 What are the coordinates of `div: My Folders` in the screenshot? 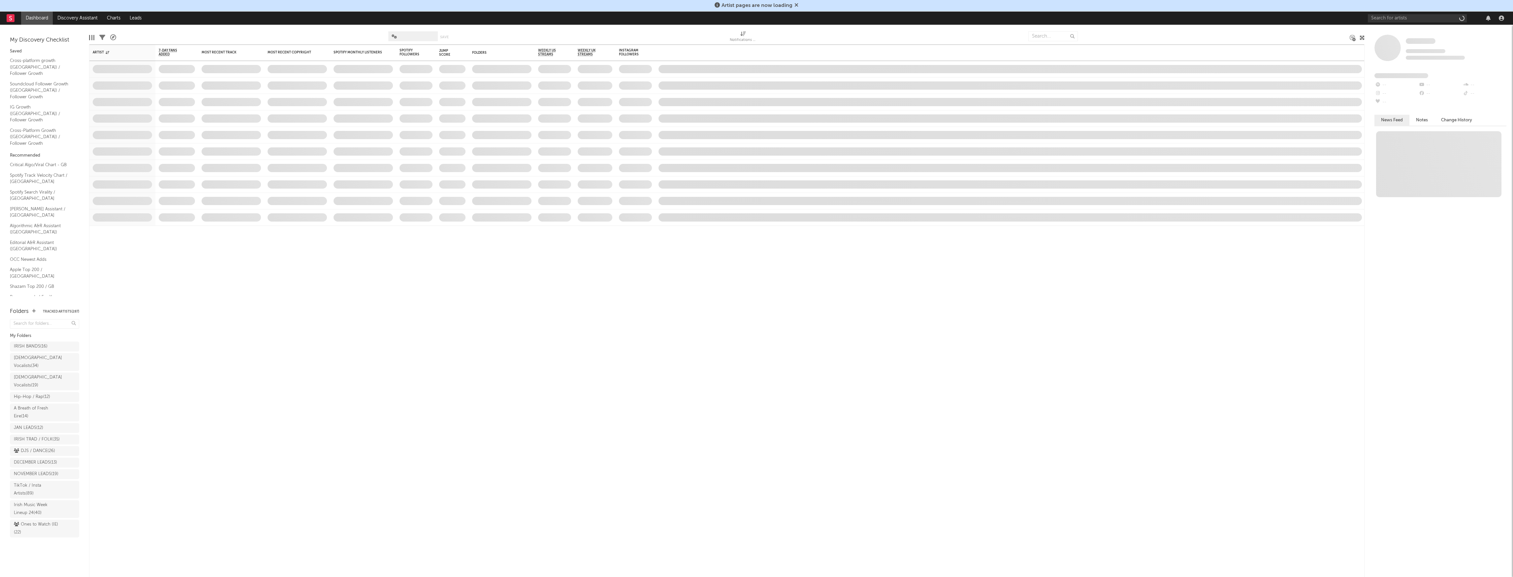 It's located at (45, 336).